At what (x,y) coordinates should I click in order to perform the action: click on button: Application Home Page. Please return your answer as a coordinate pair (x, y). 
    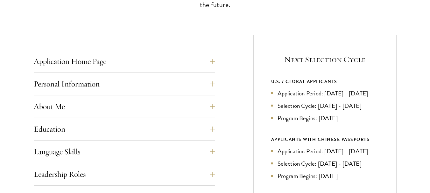
    Looking at the image, I should click on (124, 61).